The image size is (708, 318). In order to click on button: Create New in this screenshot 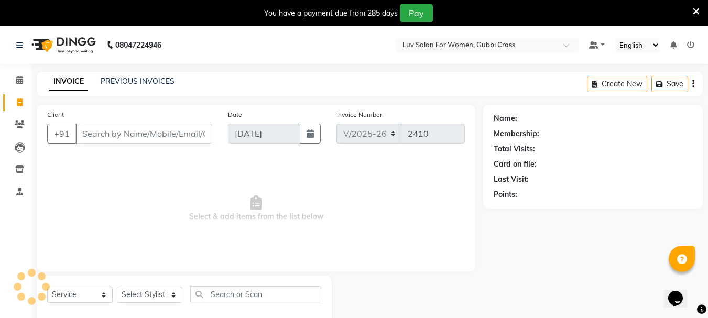, I will do `click(617, 84)`.